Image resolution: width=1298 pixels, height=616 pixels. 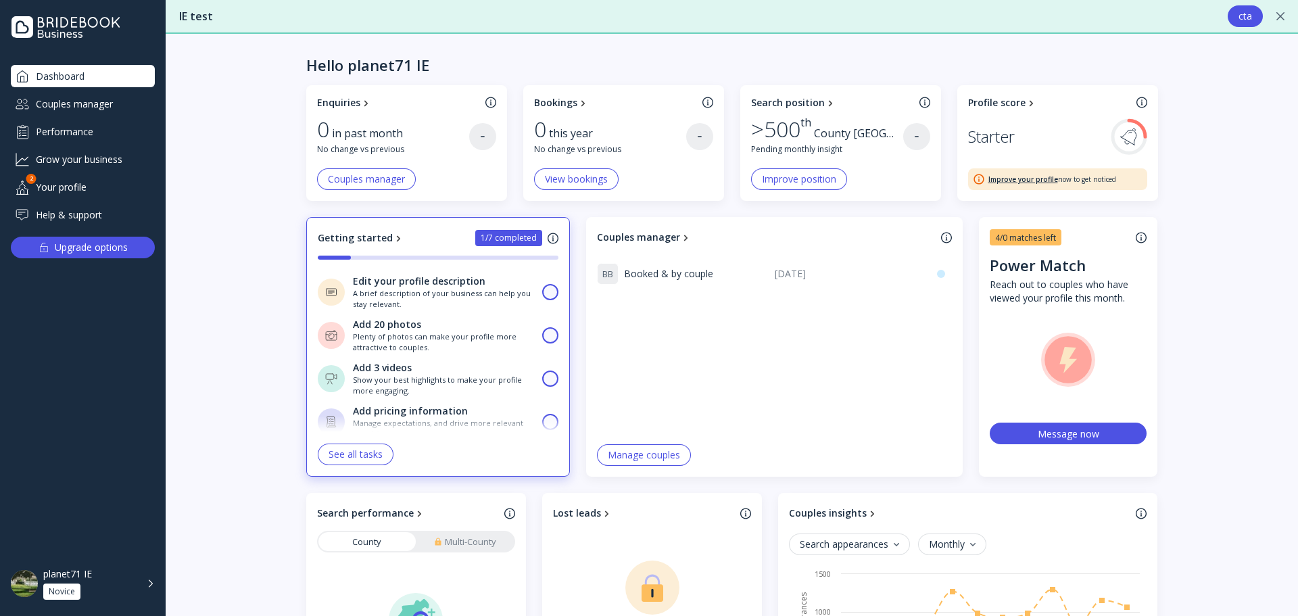 What do you see at coordinates (1245, 16) in the screenshot?
I see `div: cta` at bounding box center [1245, 16].